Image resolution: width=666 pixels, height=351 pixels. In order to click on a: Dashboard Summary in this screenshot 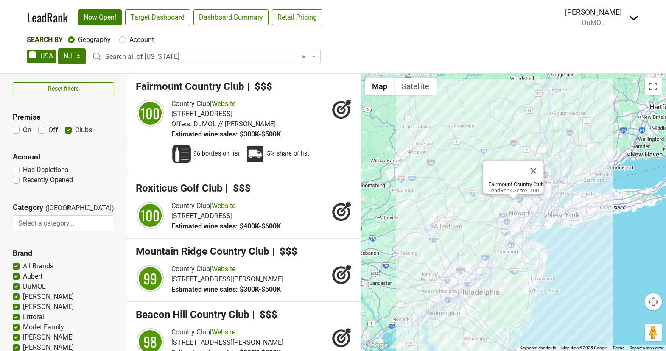, I will do `click(231, 17)`.